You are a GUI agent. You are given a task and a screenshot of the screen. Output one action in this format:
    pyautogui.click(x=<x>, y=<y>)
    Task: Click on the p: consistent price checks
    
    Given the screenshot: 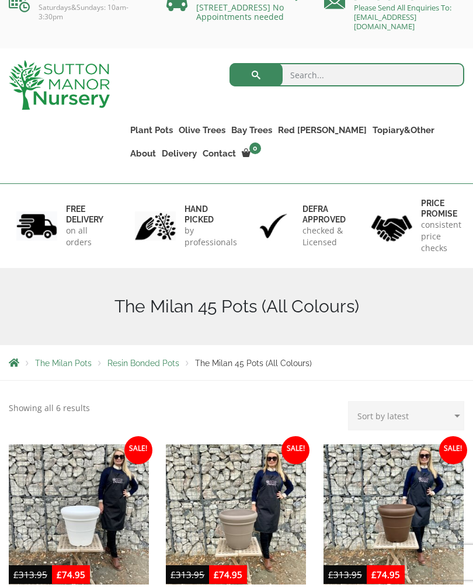 What is the action you would take?
    pyautogui.click(x=440, y=236)
    